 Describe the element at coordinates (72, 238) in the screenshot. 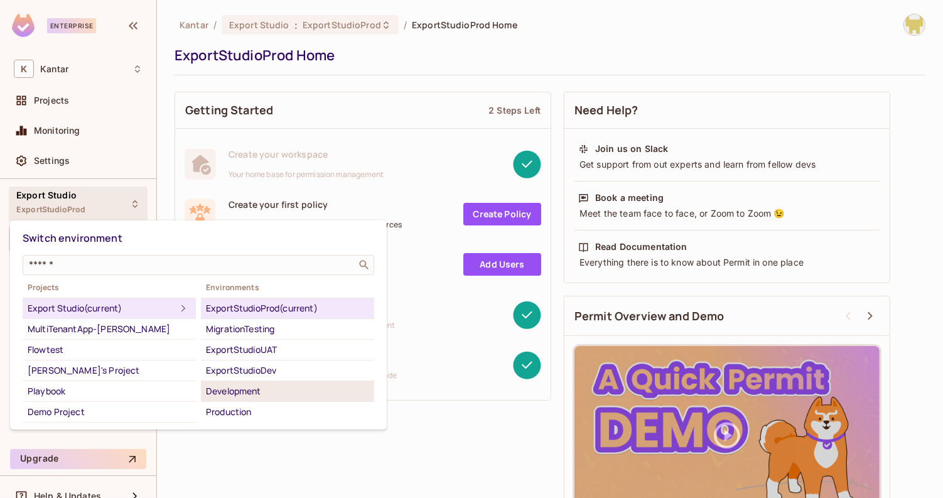

I see `span: Switch environment` at that location.